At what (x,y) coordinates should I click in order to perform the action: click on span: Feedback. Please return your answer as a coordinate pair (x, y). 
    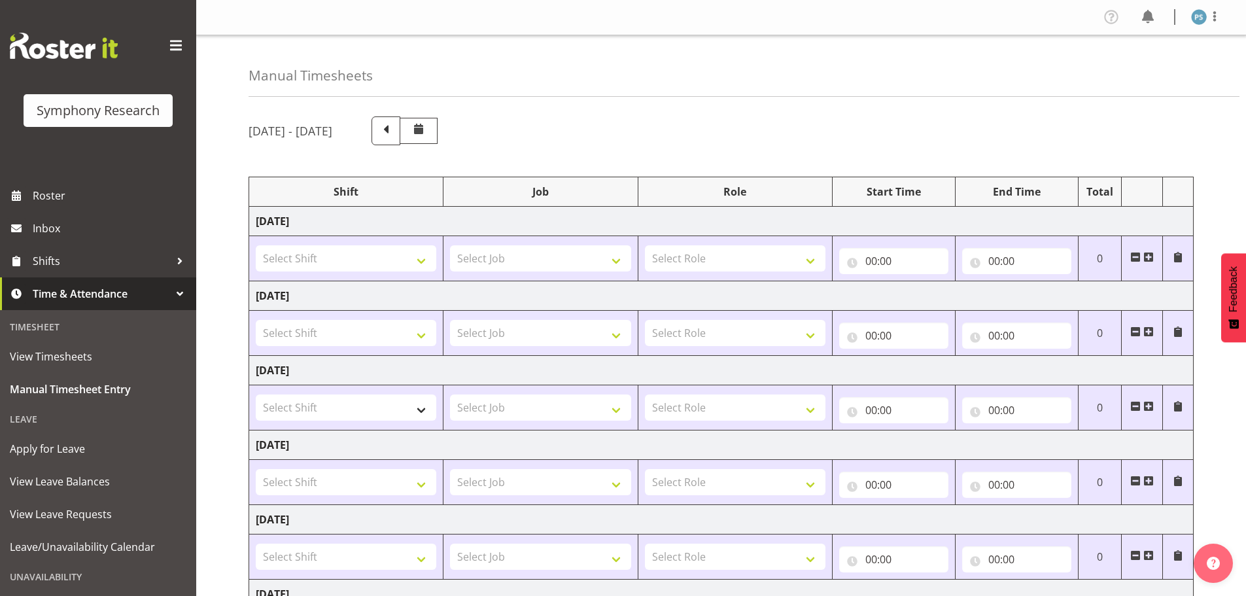
    Looking at the image, I should click on (1234, 289).